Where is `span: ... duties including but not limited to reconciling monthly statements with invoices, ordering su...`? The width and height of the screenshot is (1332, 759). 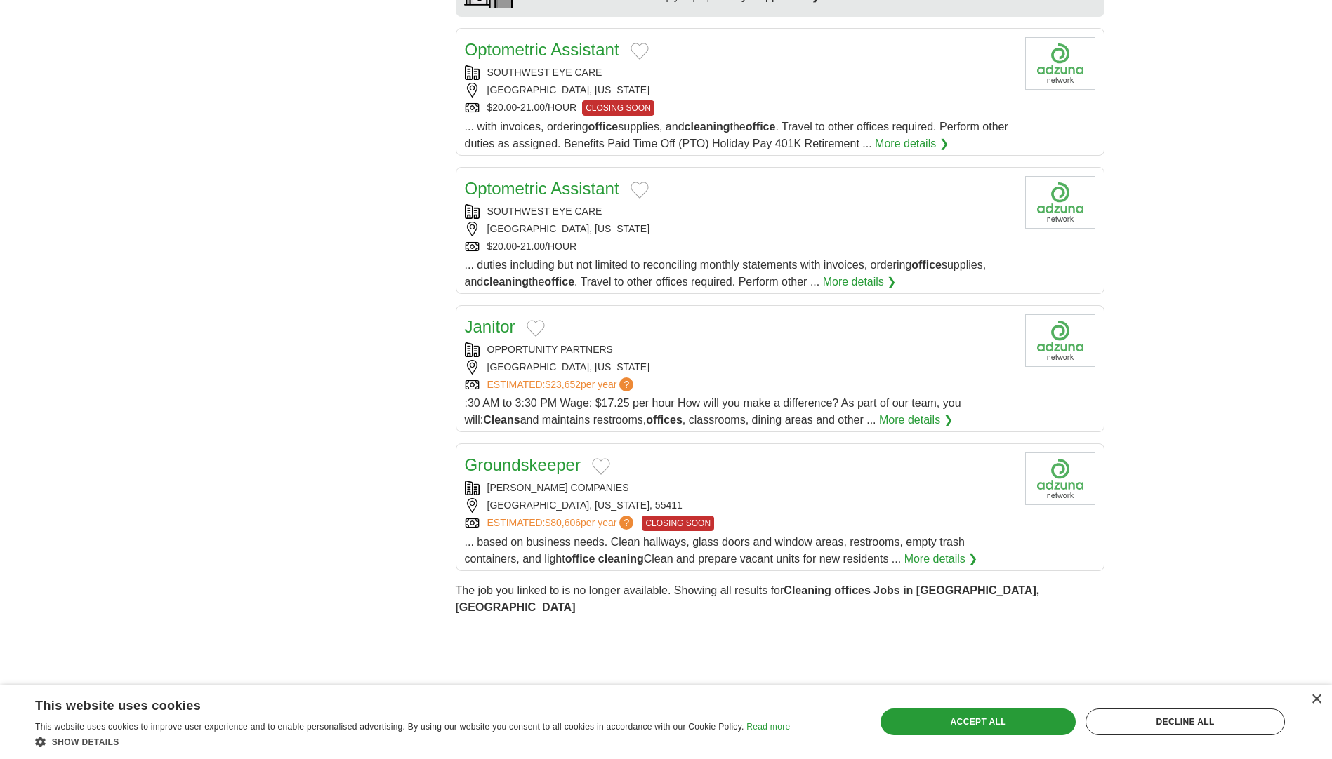 span: ... duties including but not limited to reconciling monthly statements with invoices, ordering su... is located at coordinates (725, 273).